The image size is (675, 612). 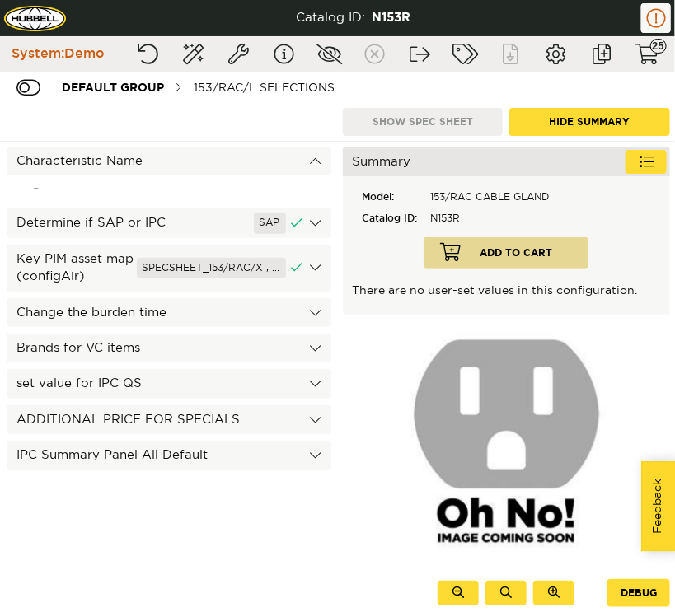 What do you see at coordinates (269, 222) in the screenshot?
I see `div: SAP` at bounding box center [269, 222].